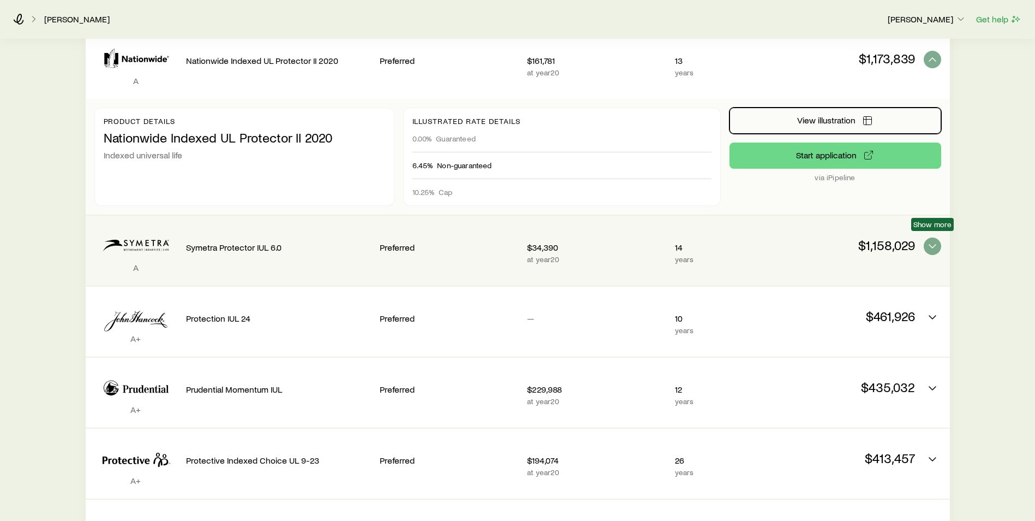  Describe the element at coordinates (846, 458) in the screenshot. I see `p: $413,457` at that location.